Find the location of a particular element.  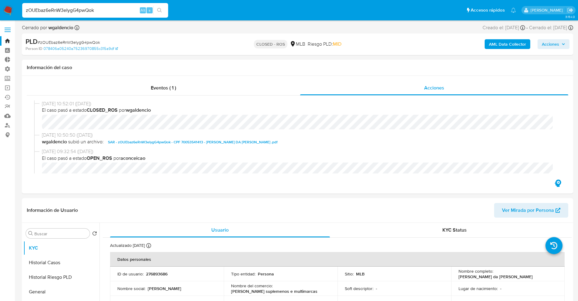

p: santiago.sgreco@mercadolibre.com is located at coordinates (548, 10).